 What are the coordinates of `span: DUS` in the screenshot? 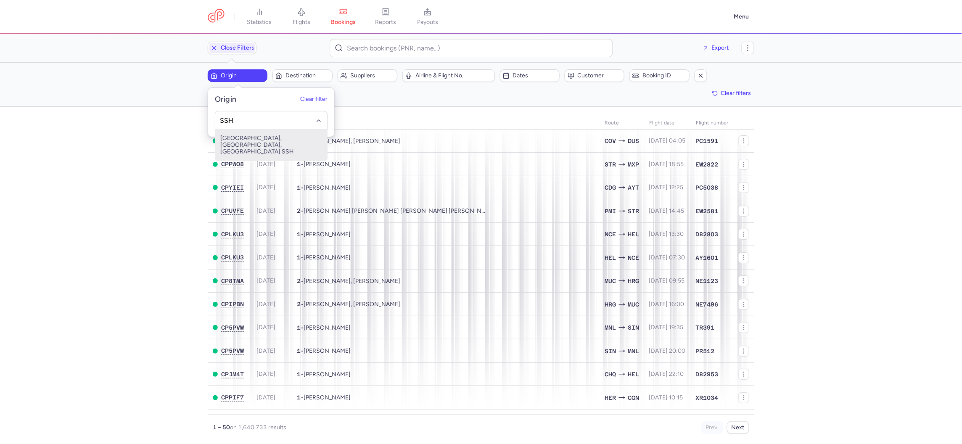 It's located at (634, 141).